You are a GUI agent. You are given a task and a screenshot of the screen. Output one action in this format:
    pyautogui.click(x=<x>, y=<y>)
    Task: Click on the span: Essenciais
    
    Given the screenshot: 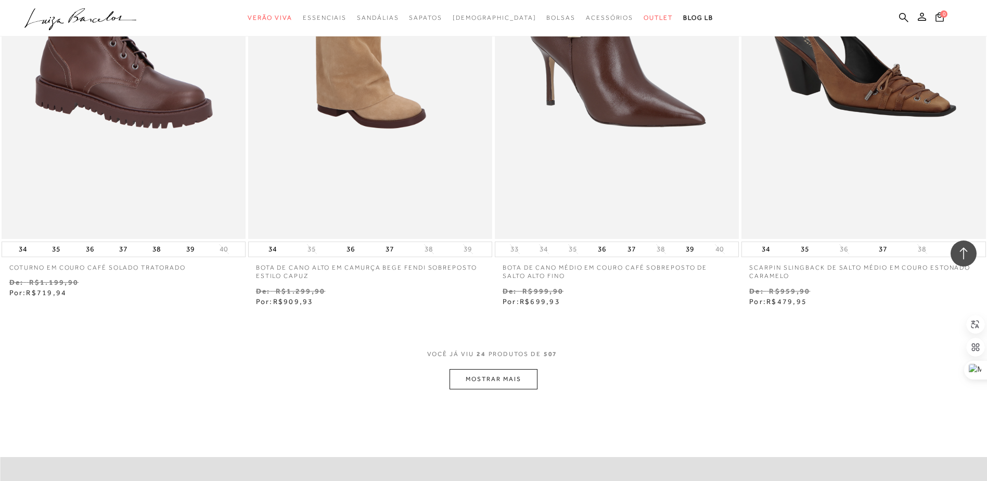 What is the action you would take?
    pyautogui.click(x=325, y=18)
    